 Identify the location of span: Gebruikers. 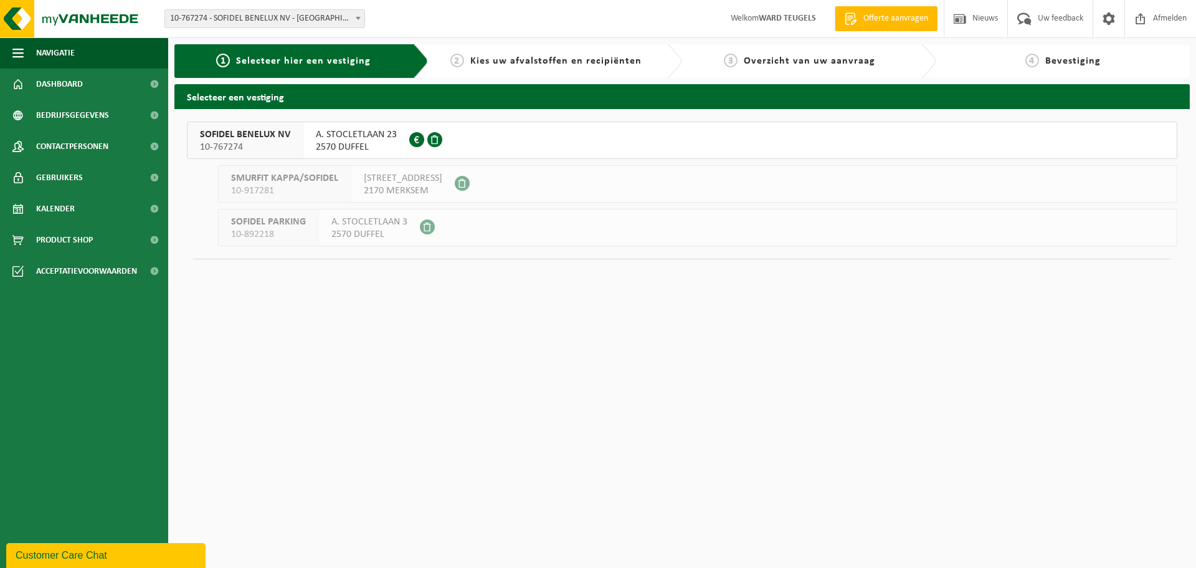
(59, 178).